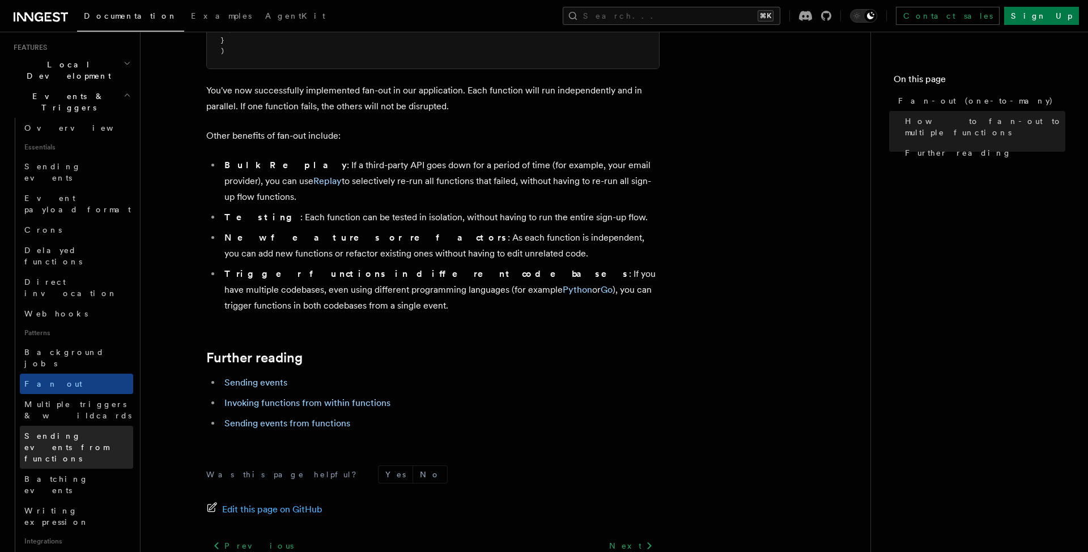 Image resolution: width=1088 pixels, height=552 pixels. Describe the element at coordinates (395, 475) in the screenshot. I see `button: Yes` at that location.